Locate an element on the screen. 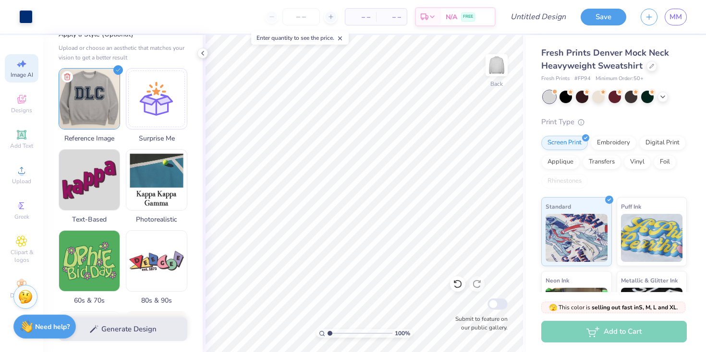 The image size is (706, 352). span: Add Text is located at coordinates (22, 146).